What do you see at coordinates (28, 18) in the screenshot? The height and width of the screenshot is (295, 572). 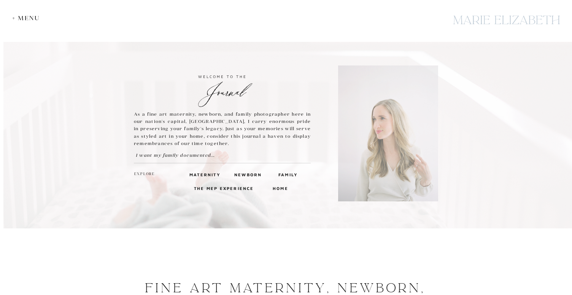 I see `div: + Menu` at bounding box center [28, 18].